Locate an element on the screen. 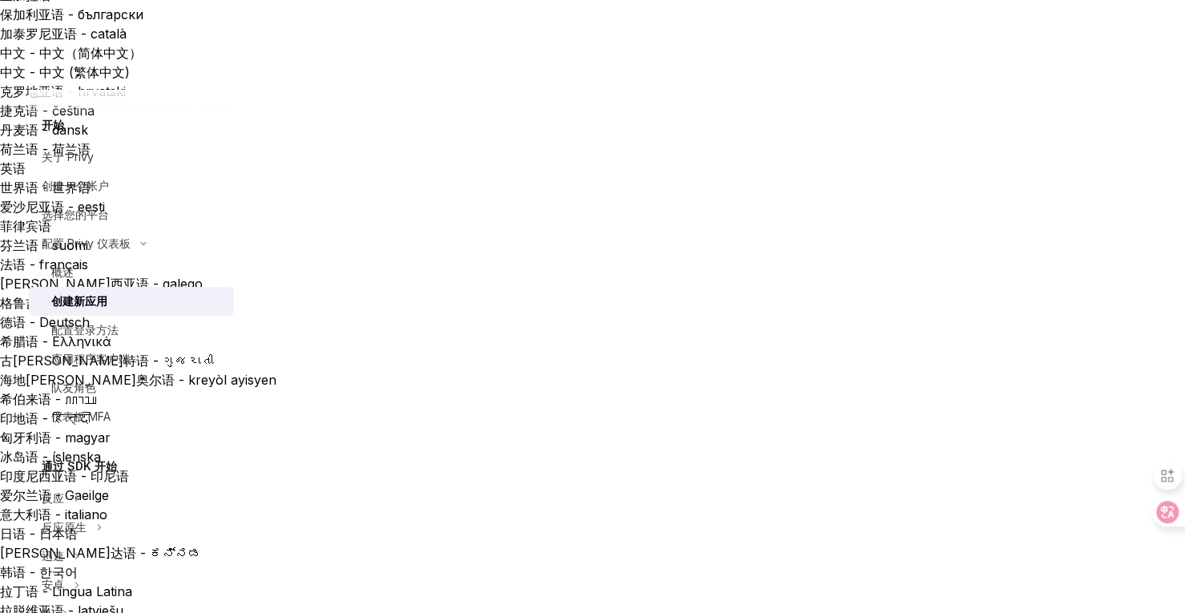  a: 选择您的平台 is located at coordinates (131, 215).